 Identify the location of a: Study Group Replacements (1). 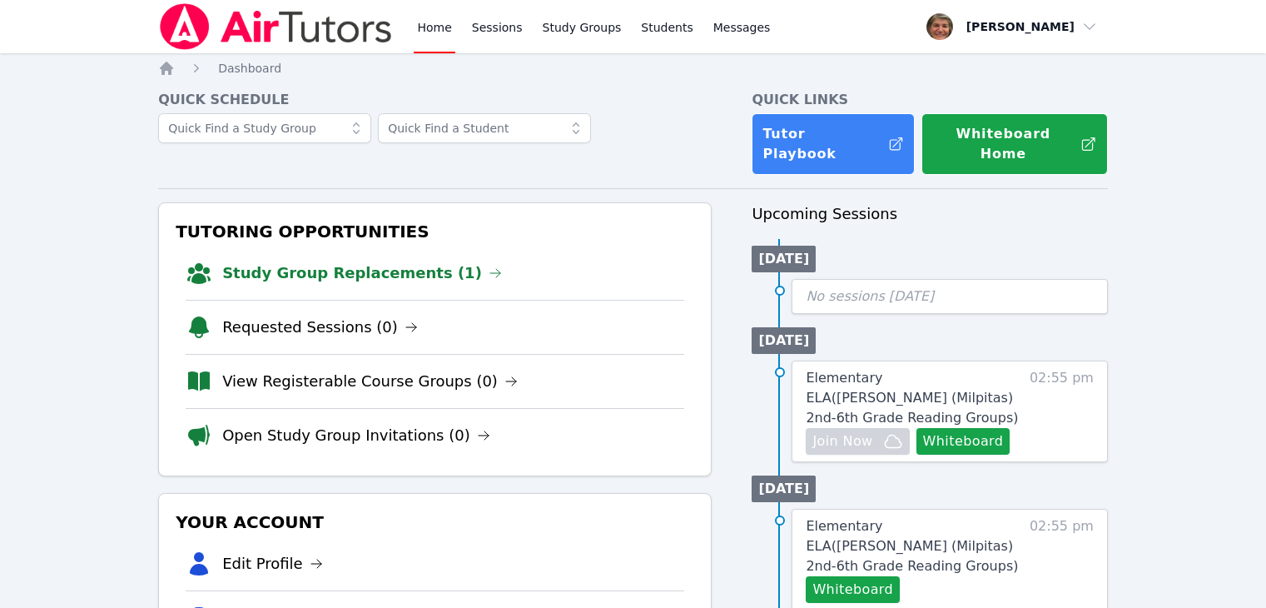
(362, 273).